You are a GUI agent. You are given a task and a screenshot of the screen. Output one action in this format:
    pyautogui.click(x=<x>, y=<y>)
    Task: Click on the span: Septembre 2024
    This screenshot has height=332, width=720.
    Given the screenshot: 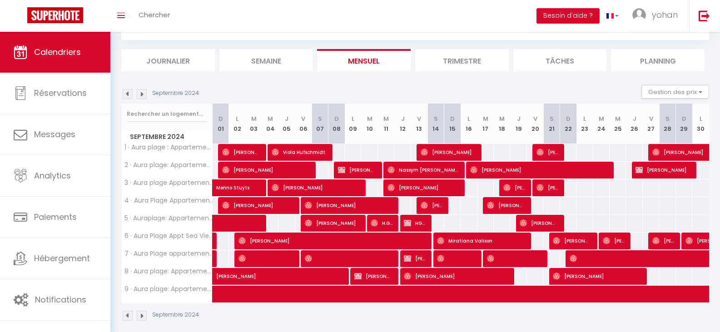 What is the action you would take?
    pyautogui.click(x=167, y=137)
    